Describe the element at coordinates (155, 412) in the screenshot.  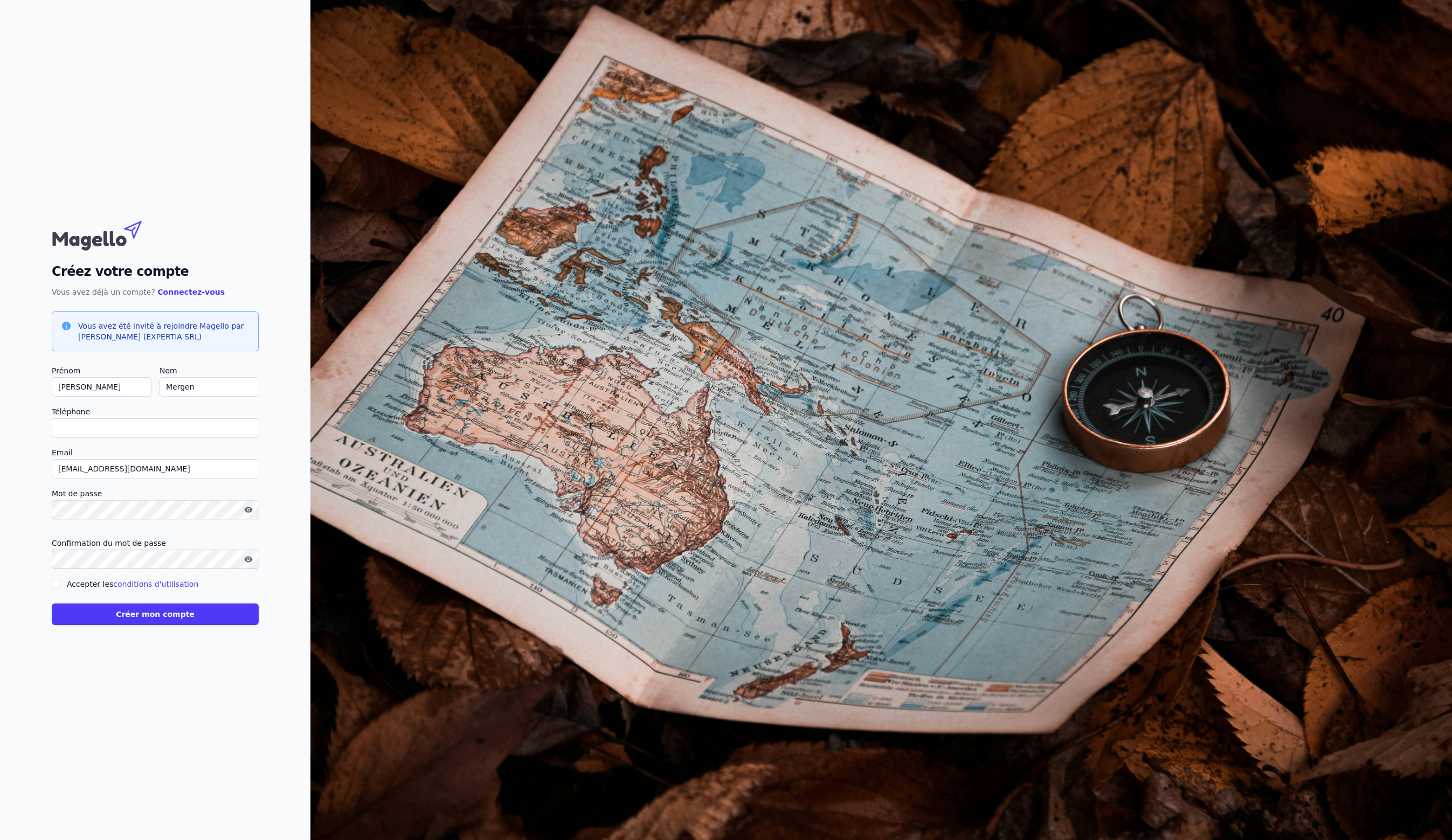
I see `label: Téléphone` at that location.